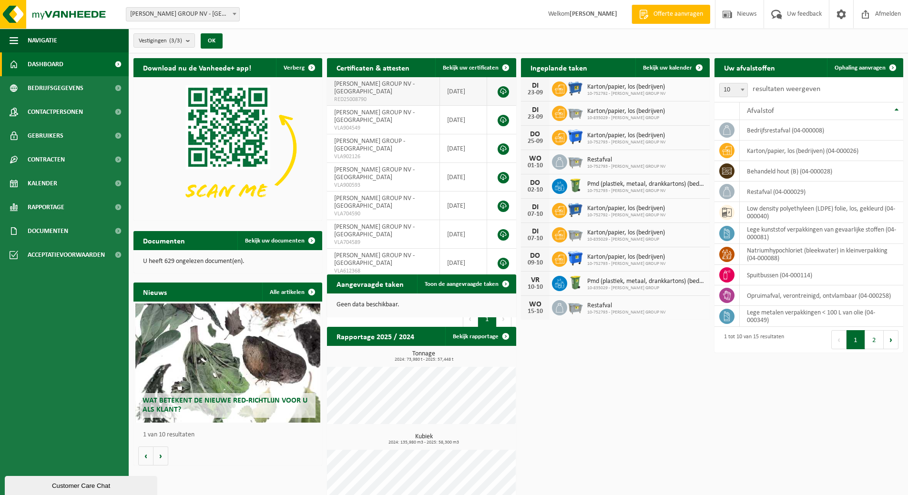  Describe the element at coordinates (821, 275) in the screenshot. I see `td: spuitbussen (04-000114)` at that location.